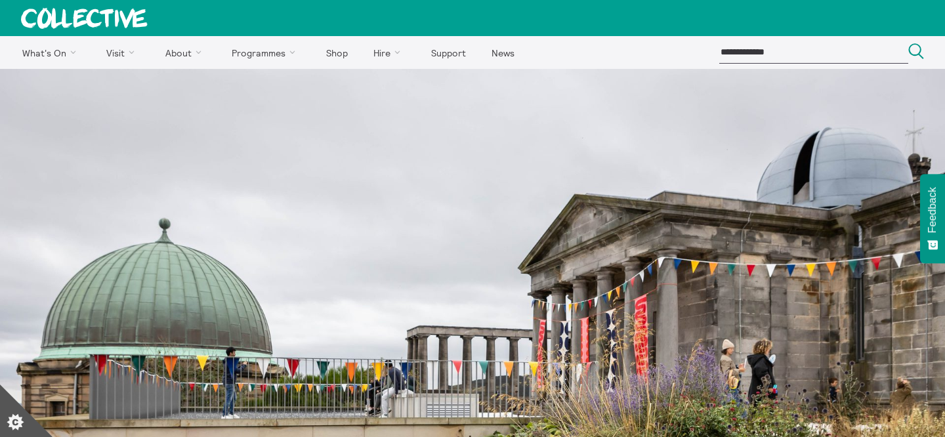 The height and width of the screenshot is (437, 945). Describe the element at coordinates (123, 52) in the screenshot. I see `a: Visit` at that location.